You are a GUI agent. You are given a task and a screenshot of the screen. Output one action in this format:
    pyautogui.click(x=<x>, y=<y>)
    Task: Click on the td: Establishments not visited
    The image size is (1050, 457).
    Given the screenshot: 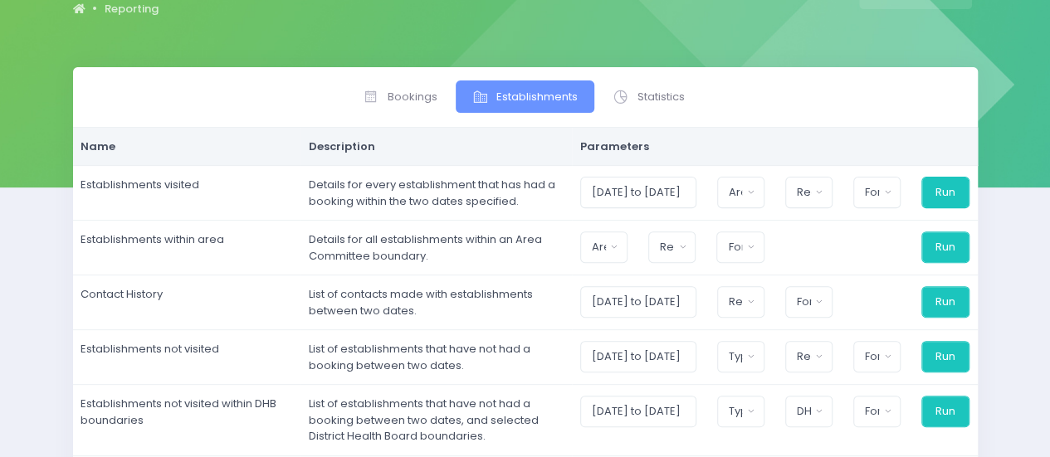 What is the action you would take?
    pyautogui.click(x=187, y=358)
    